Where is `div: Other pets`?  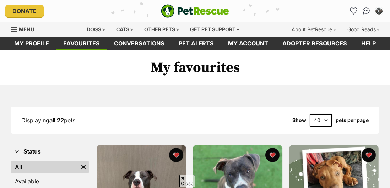
div: Other pets is located at coordinates (162, 29).